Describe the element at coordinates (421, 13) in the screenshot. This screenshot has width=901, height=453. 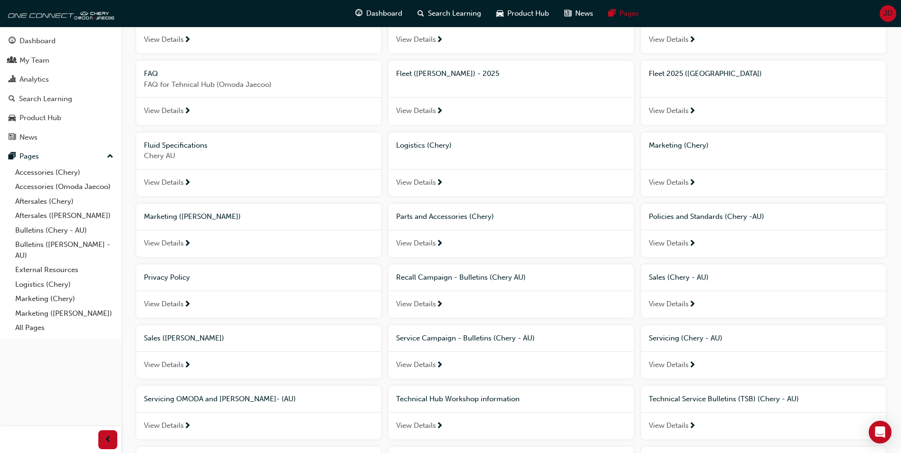
I see `span: search-icon` at that location.